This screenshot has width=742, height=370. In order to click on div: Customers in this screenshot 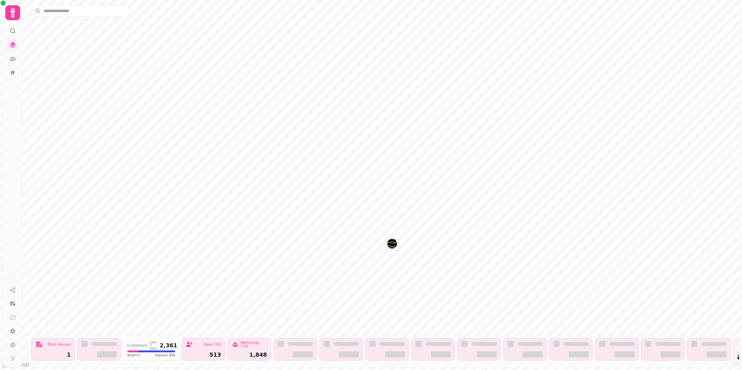, I will do `click(137, 346)`.